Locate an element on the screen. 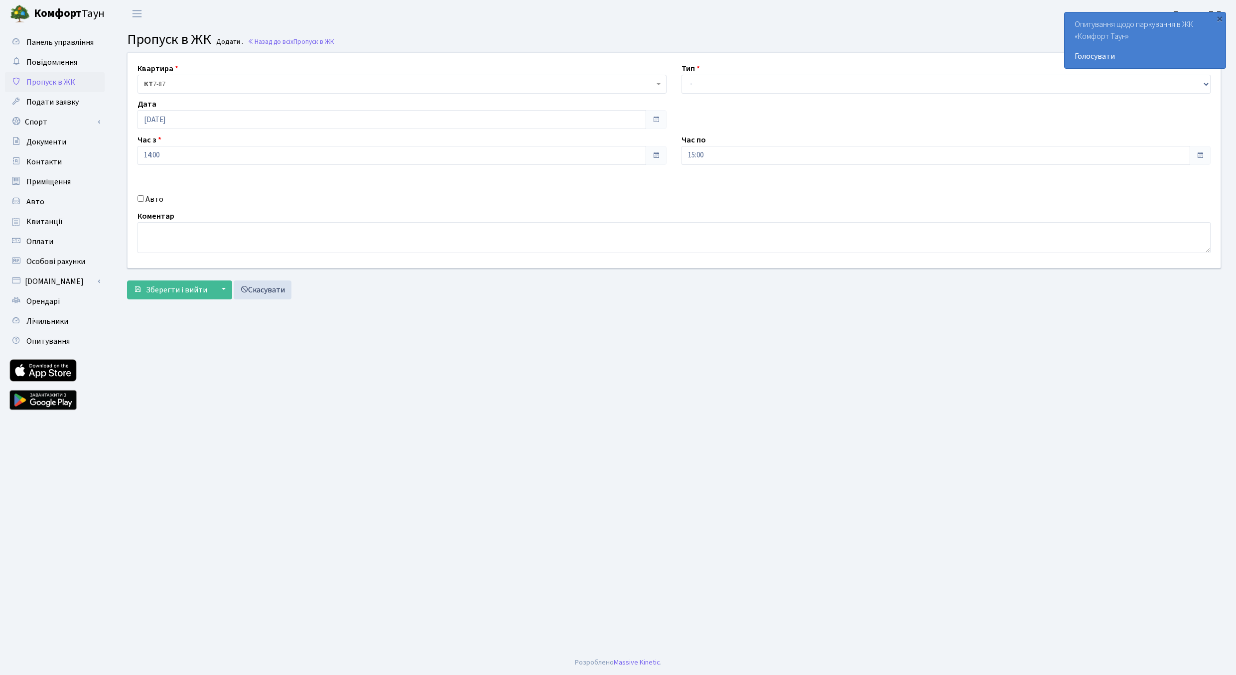 This screenshot has width=1236, height=675. img: logo.png is located at coordinates (20, 14).